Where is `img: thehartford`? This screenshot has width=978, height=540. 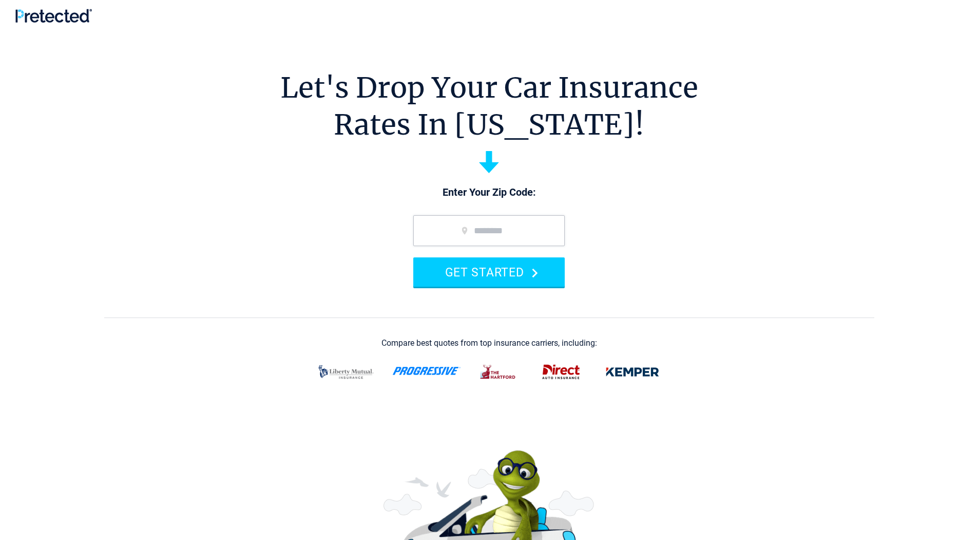 img: thehartford is located at coordinates (499, 372).